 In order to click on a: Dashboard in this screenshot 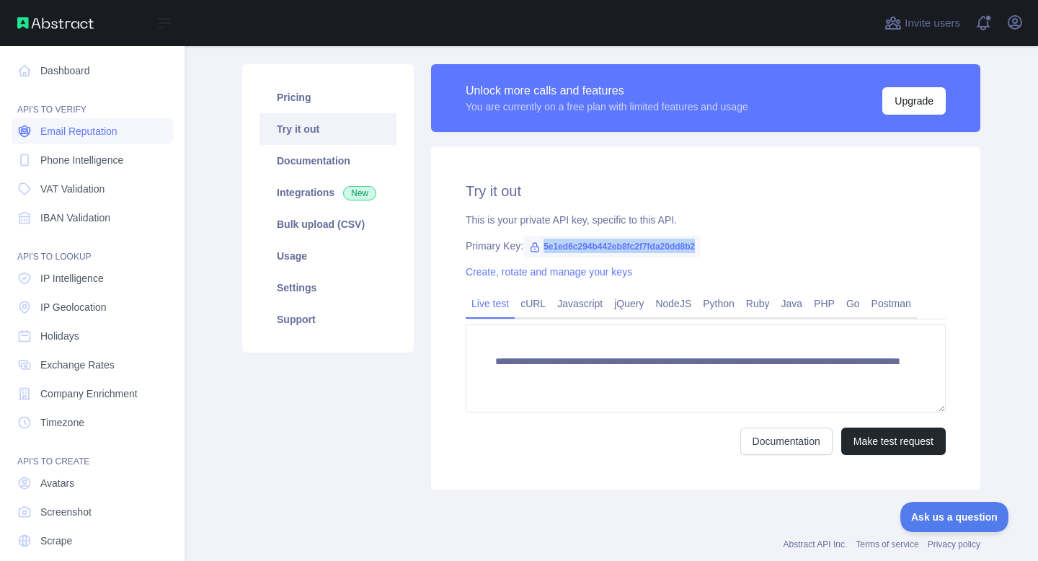, I will do `click(92, 71)`.